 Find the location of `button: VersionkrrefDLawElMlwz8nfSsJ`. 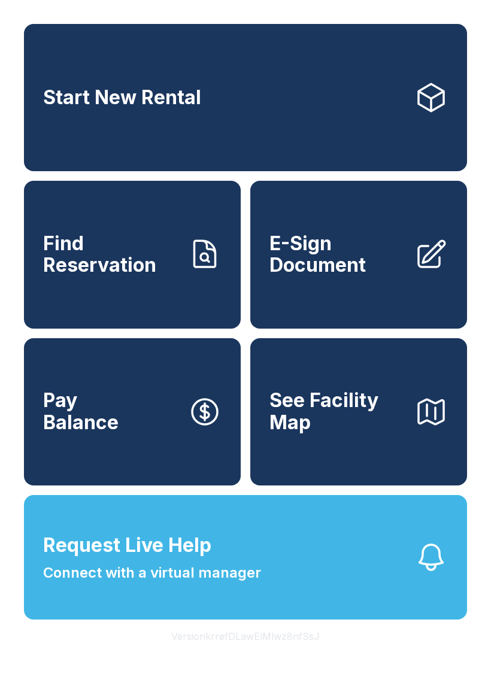

button: VersionkrrefDLawElMlwz8nfSsJ is located at coordinates (245, 636).